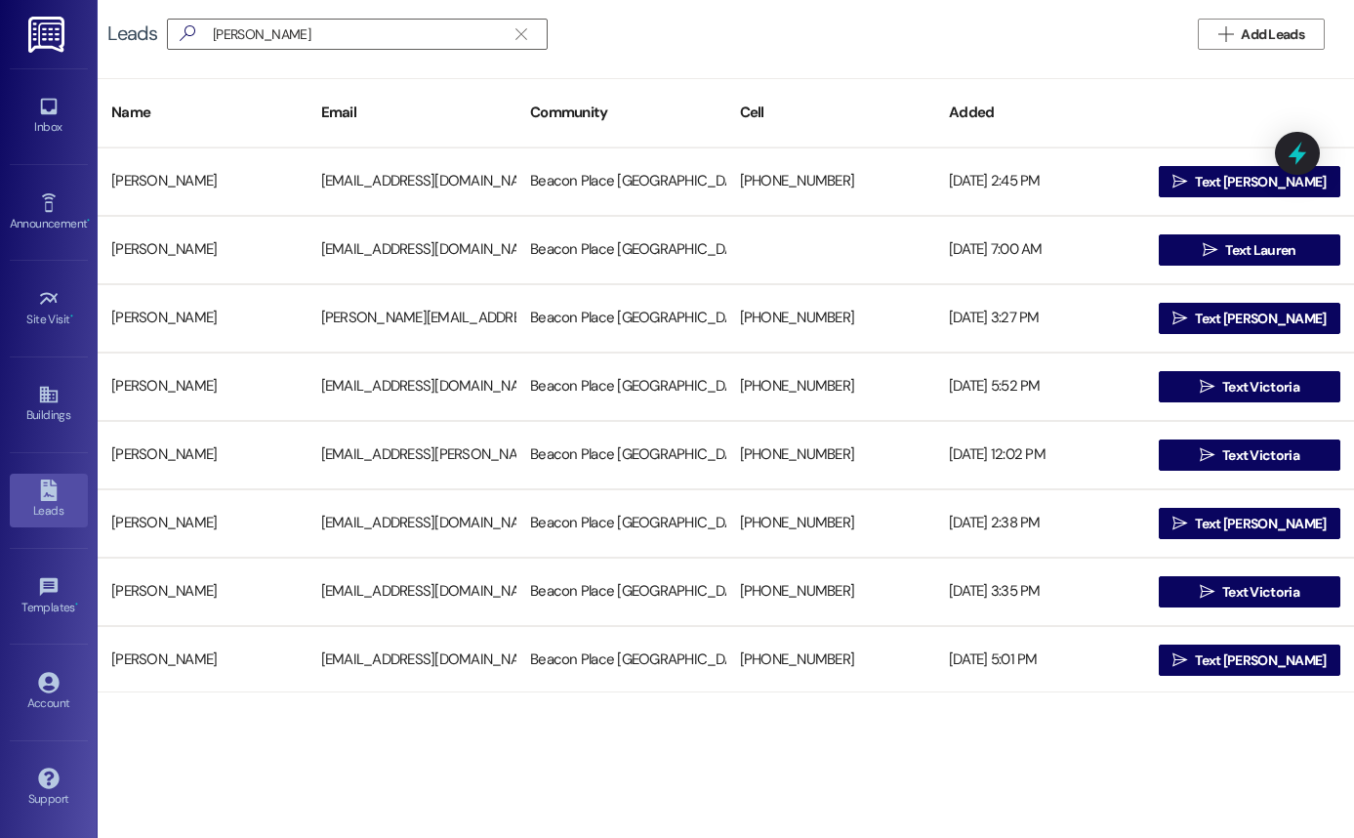 The width and height of the screenshot is (1354, 838). Describe the element at coordinates (48, 34) in the screenshot. I see `img: ResiDesk Logo` at that location.